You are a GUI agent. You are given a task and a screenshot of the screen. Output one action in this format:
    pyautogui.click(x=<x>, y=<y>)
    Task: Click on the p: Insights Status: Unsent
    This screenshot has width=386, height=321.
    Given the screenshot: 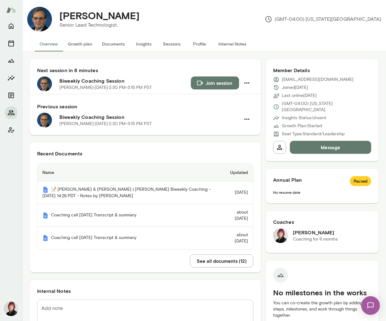 What is the action you would take?
    pyautogui.click(x=304, y=118)
    